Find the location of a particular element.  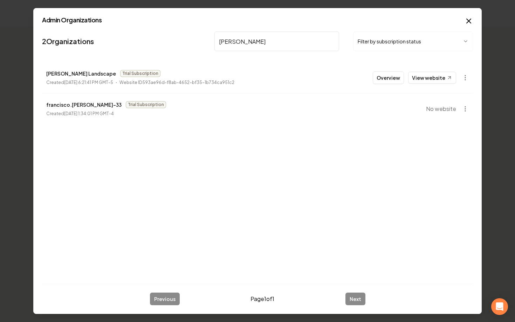

a: View website is located at coordinates (432, 78).